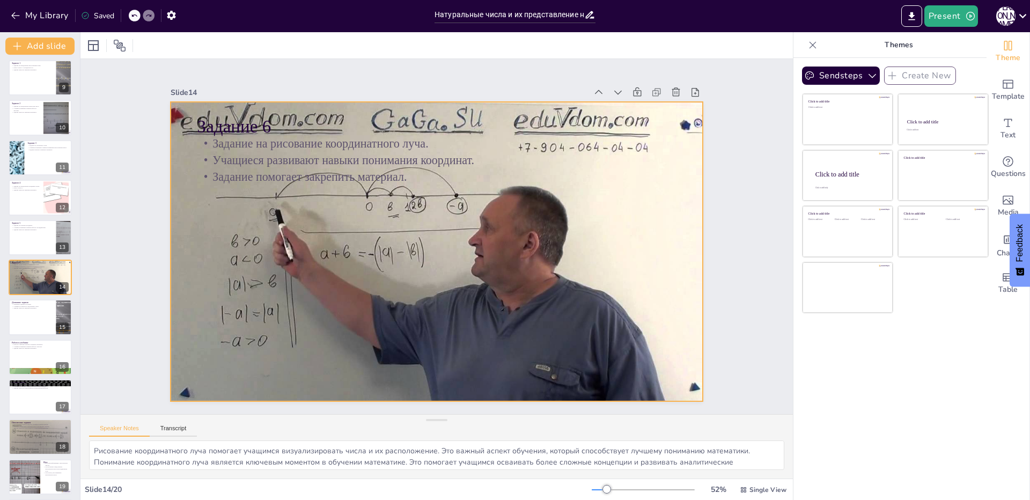  I want to click on p: Мы научились представлять натуральные числа на координатном луче., so click(56, 469).